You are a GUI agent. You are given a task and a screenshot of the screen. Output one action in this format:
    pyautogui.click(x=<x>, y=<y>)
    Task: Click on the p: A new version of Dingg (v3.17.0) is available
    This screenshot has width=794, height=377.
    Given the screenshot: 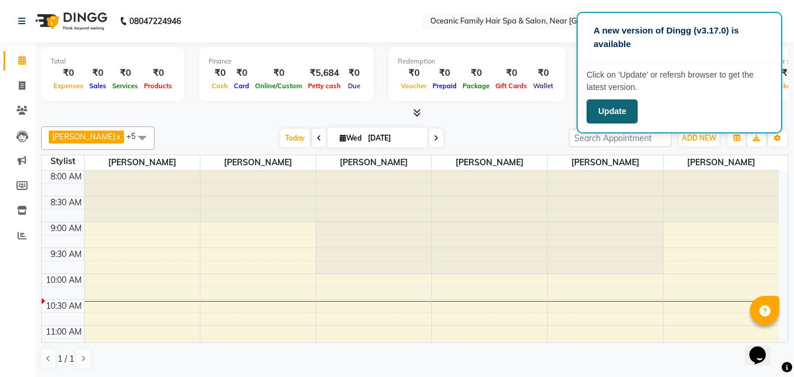 What is the action you would take?
    pyautogui.click(x=680, y=37)
    